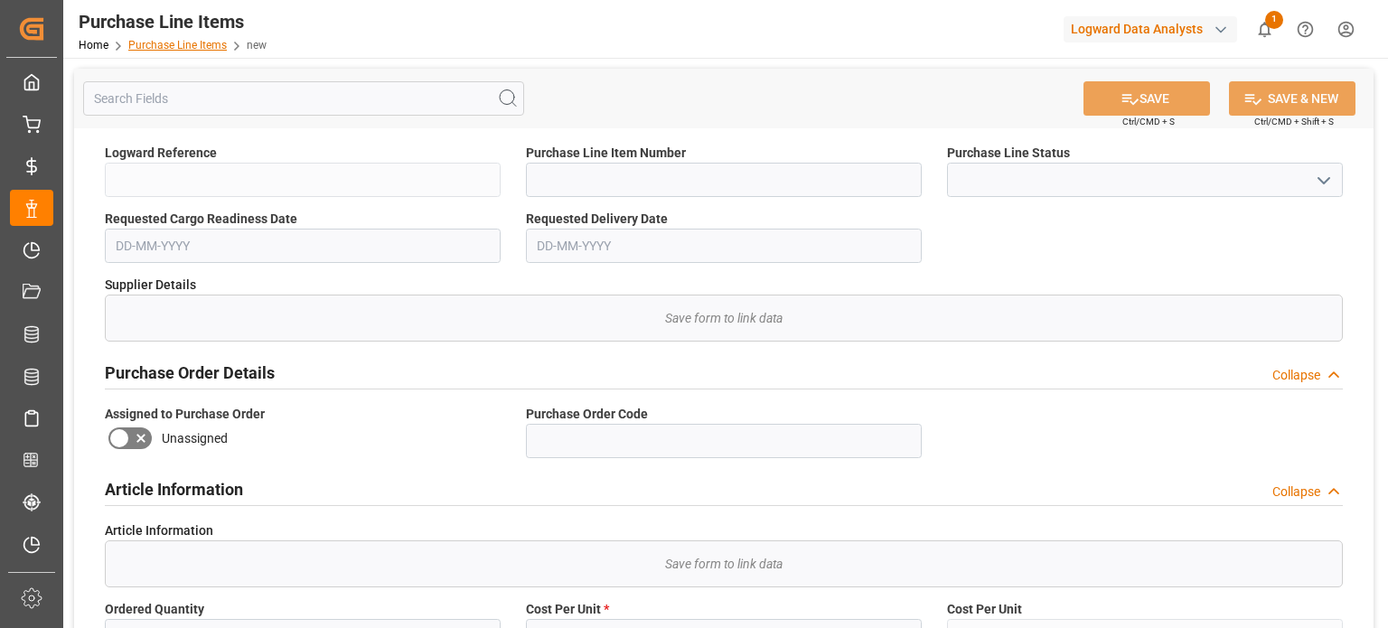  Describe the element at coordinates (596, 219) in the screenshot. I see `span: Requested Delivery Date` at that location.